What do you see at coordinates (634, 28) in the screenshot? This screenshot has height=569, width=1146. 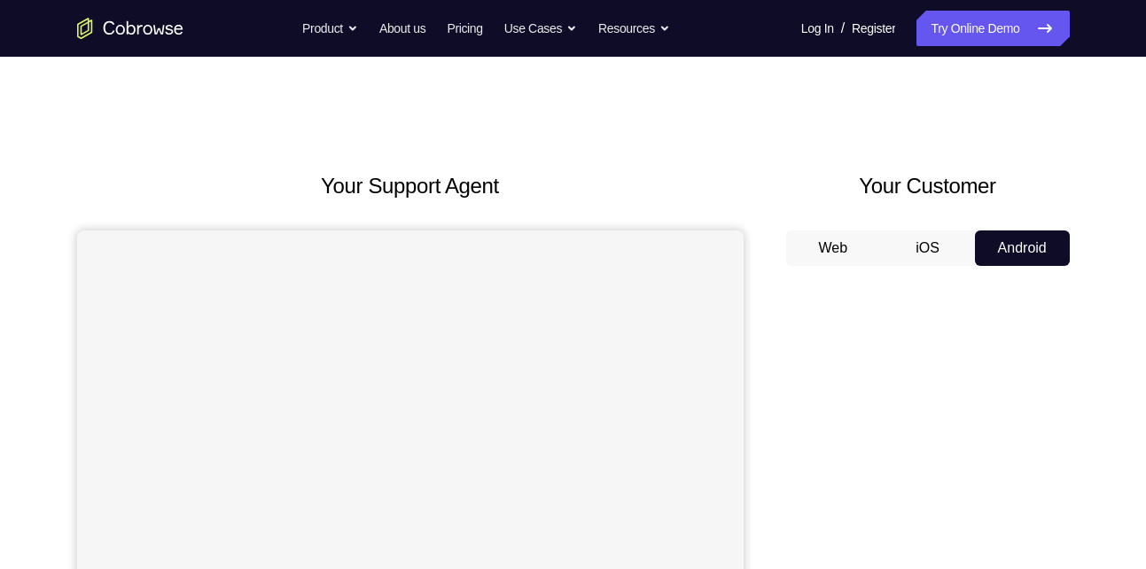 I see `button: Resources` at bounding box center [634, 28].